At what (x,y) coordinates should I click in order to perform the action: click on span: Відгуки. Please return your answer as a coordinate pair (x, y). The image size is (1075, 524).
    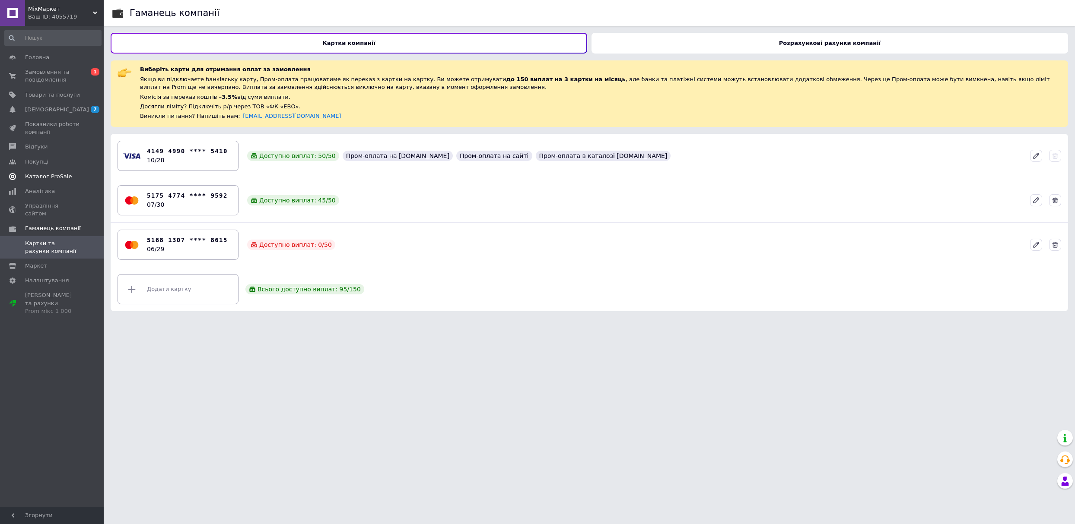
    Looking at the image, I should click on (36, 147).